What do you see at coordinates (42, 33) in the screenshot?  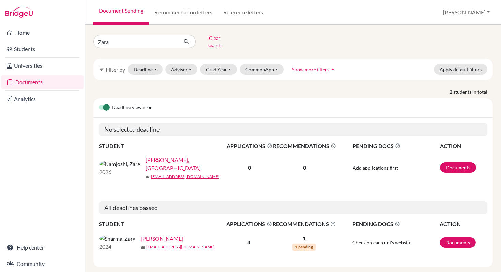 I see `a: Home` at bounding box center [42, 33].